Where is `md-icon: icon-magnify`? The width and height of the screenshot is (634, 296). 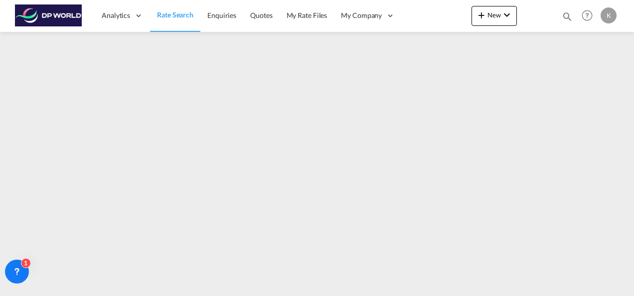 md-icon: icon-magnify is located at coordinates (567, 16).